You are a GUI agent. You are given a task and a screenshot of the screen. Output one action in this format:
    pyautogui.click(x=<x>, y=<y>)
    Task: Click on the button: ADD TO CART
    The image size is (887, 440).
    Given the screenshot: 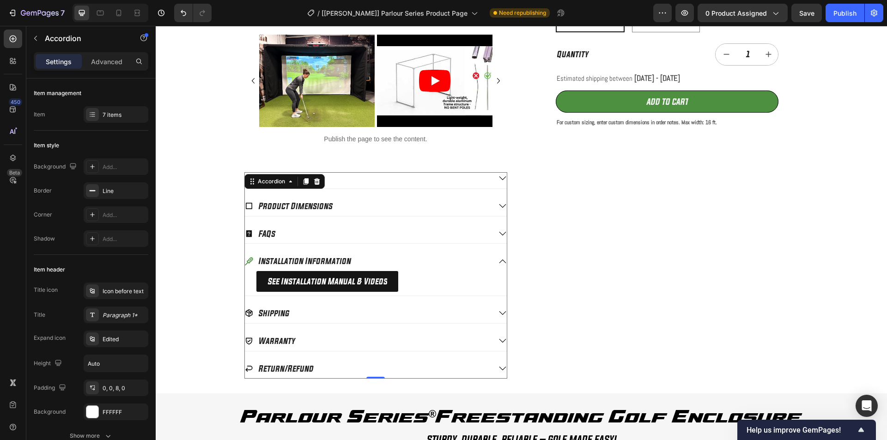 What is the action you would take?
    pyautogui.click(x=512, y=76)
    